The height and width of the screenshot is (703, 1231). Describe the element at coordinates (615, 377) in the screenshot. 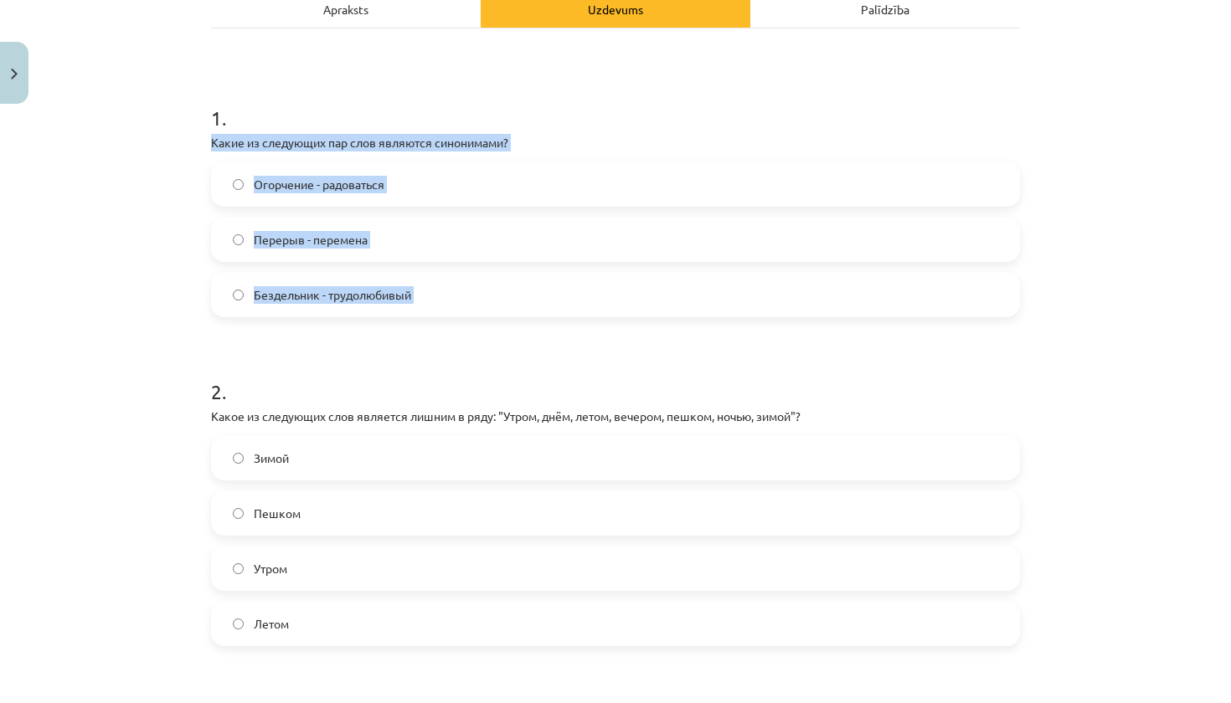

I see `h1: 2 .` at that location.